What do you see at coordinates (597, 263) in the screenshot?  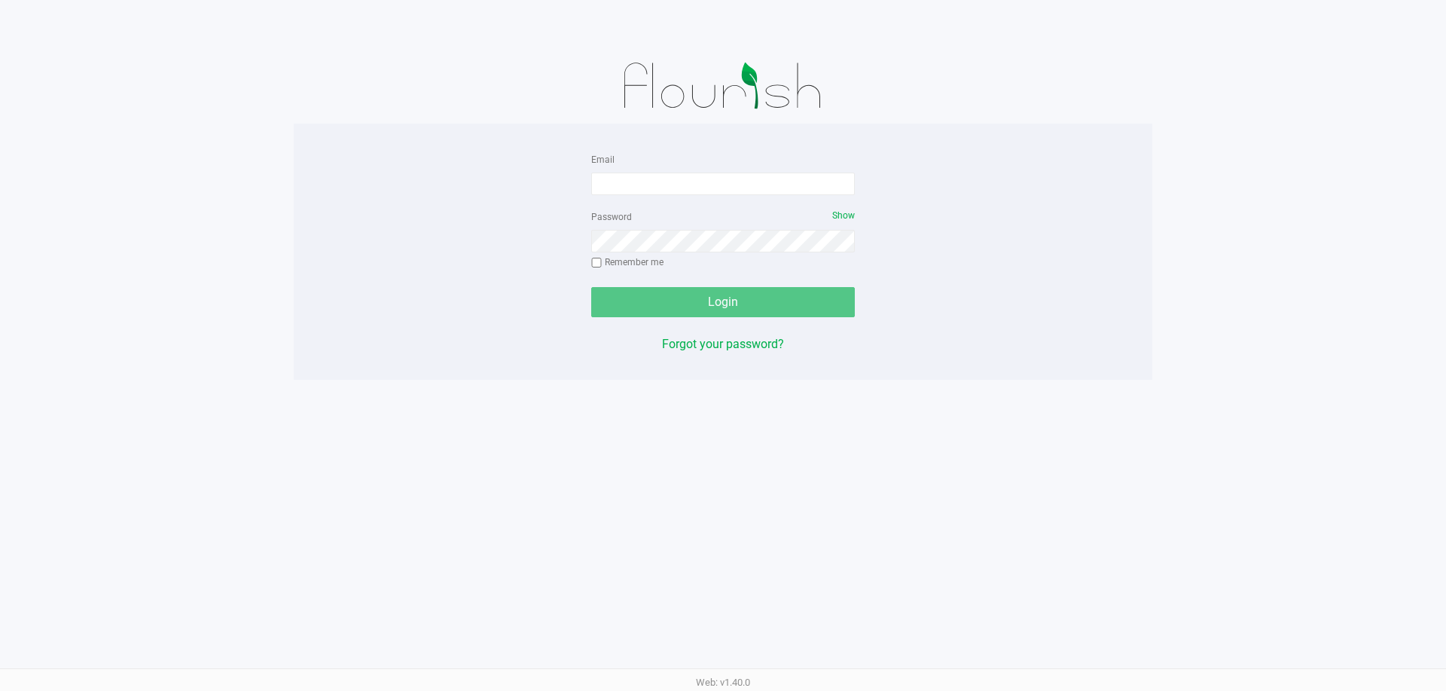 I see `input: Remember me` at bounding box center [597, 263].